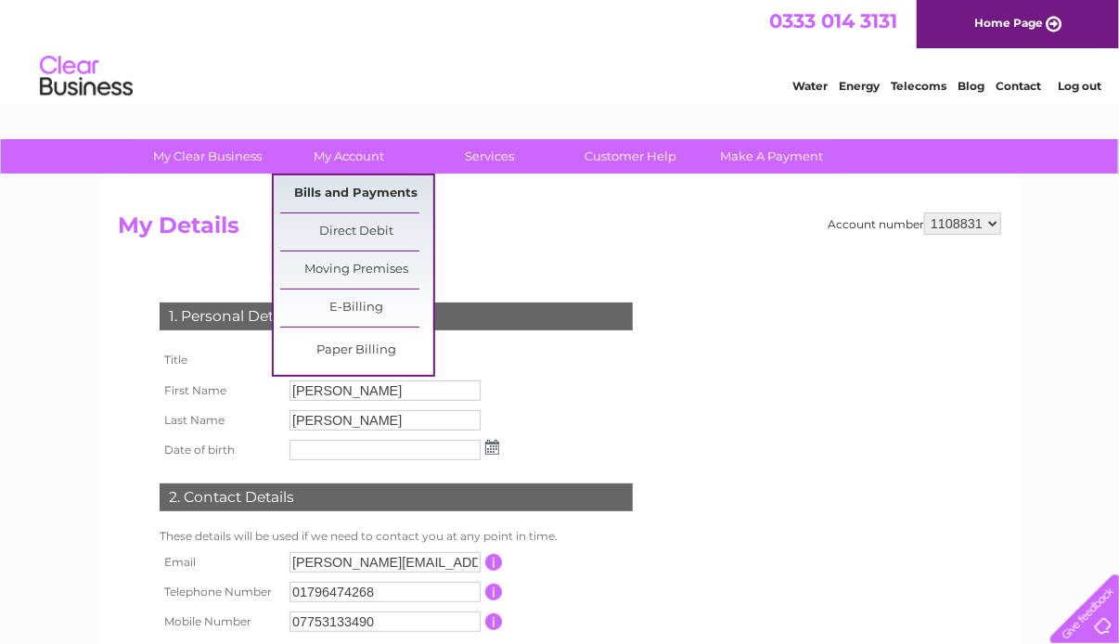 The height and width of the screenshot is (644, 1119). What do you see at coordinates (833, 20) in the screenshot?
I see `a: 0333 014 3131` at bounding box center [833, 20].